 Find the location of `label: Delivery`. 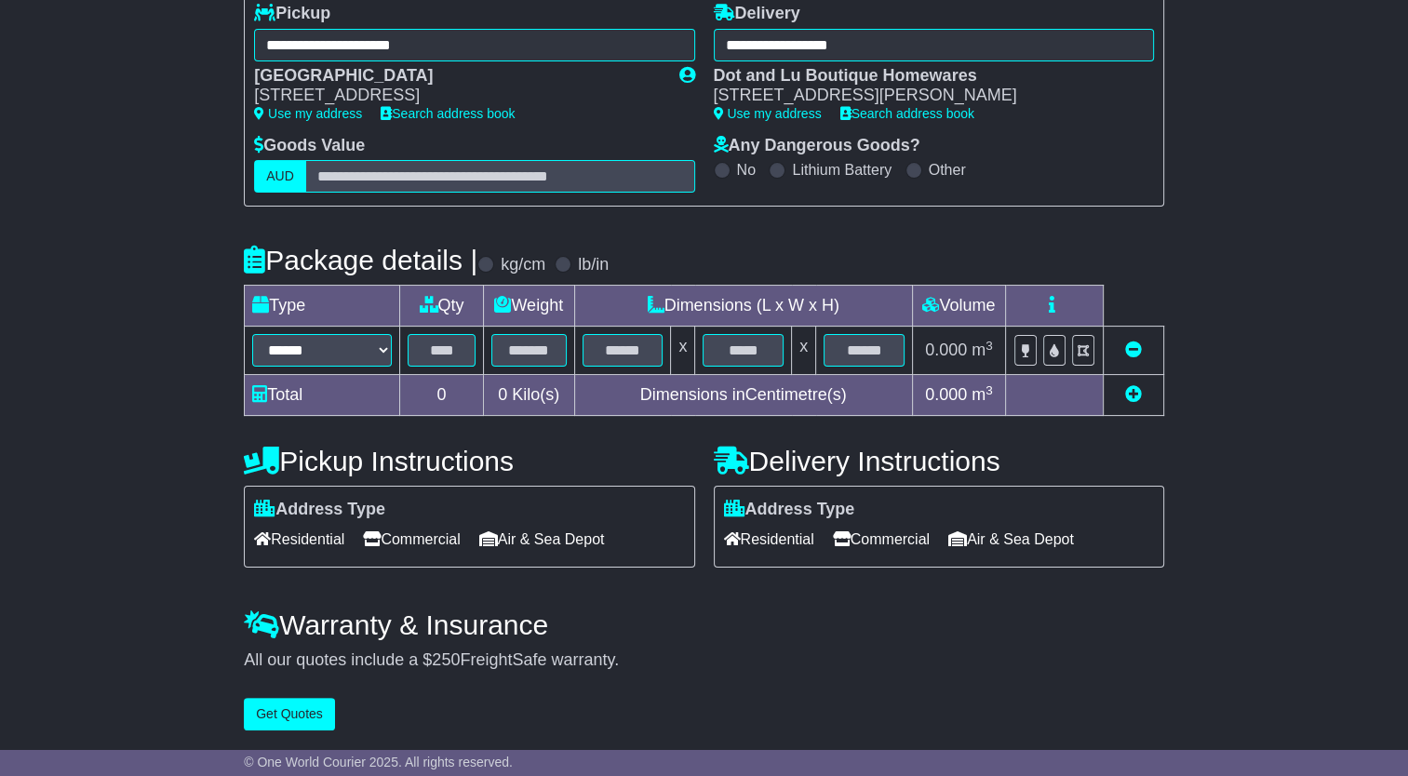

label: Delivery is located at coordinates (757, 14).